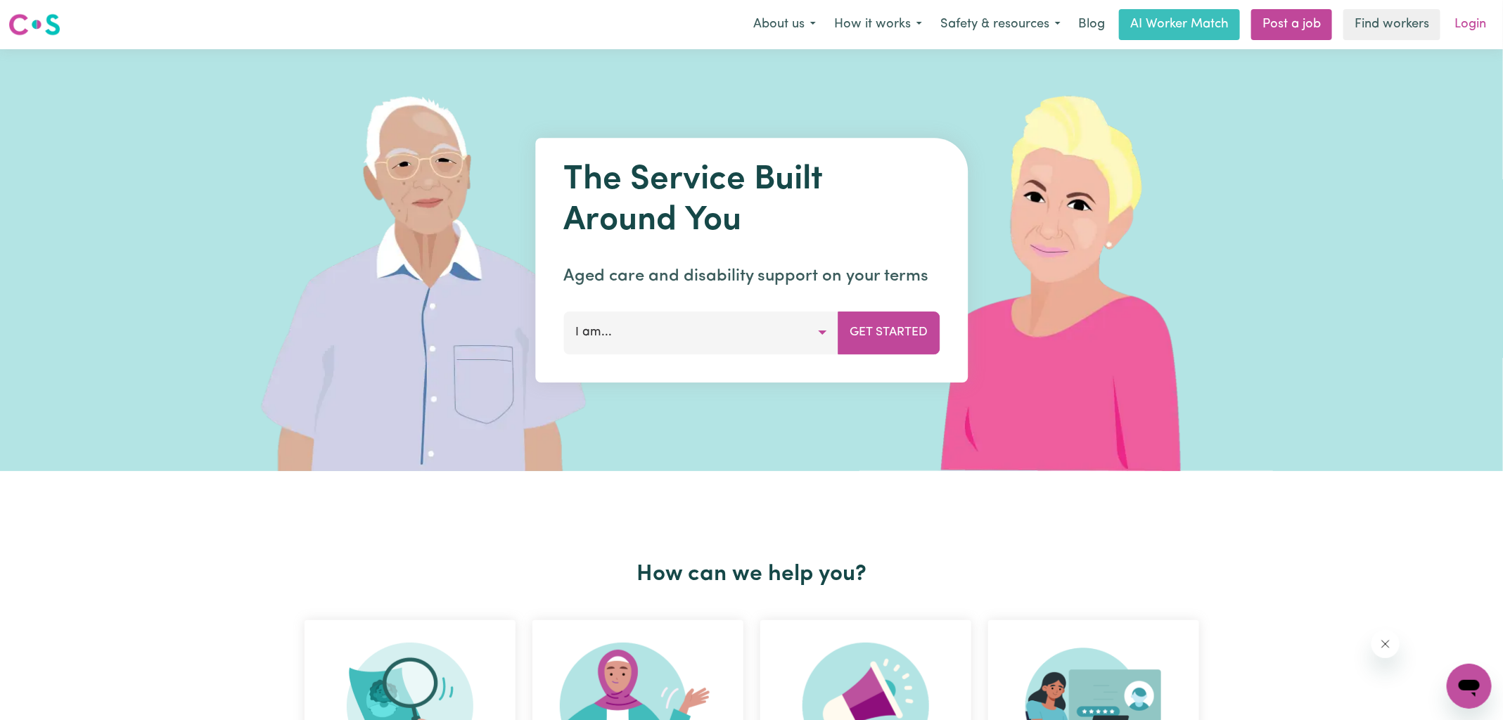  What do you see at coordinates (46, 15) in the screenshot?
I see `span: Need any help?` at bounding box center [46, 15].